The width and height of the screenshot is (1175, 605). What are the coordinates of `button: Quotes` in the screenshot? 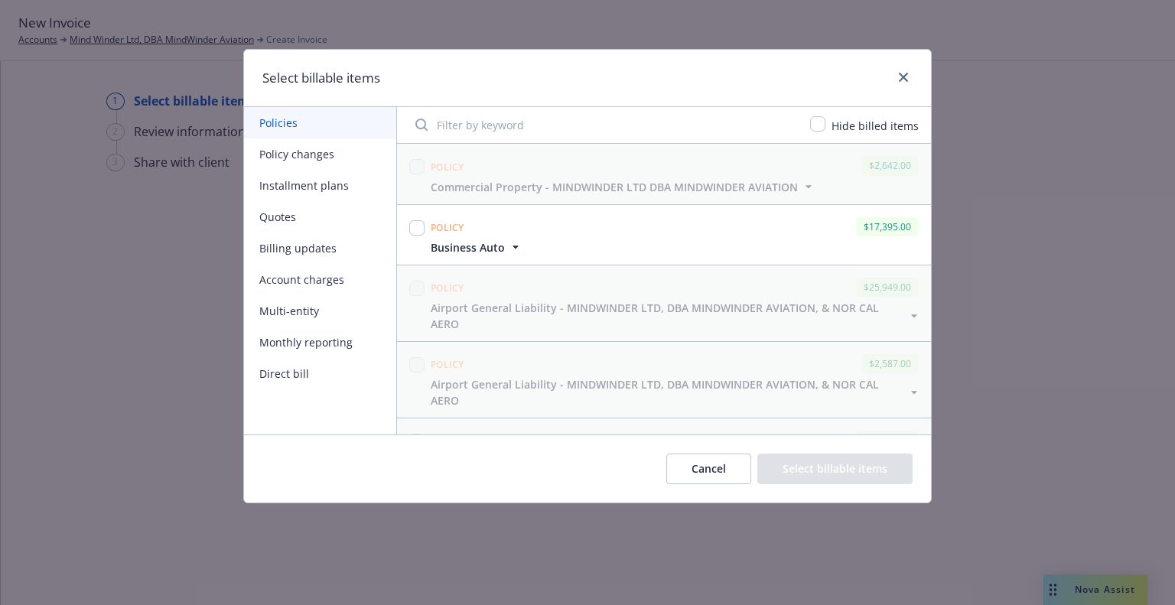 It's located at (320, 216).